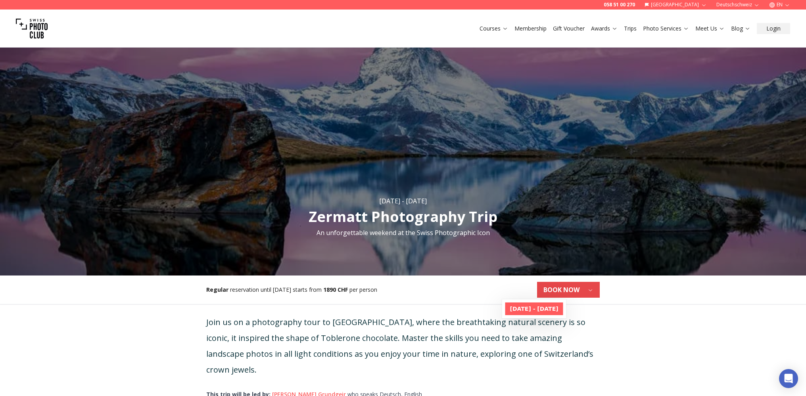 The width and height of the screenshot is (806, 396). What do you see at coordinates (740, 29) in the screenshot?
I see `a: Blog` at bounding box center [740, 29].